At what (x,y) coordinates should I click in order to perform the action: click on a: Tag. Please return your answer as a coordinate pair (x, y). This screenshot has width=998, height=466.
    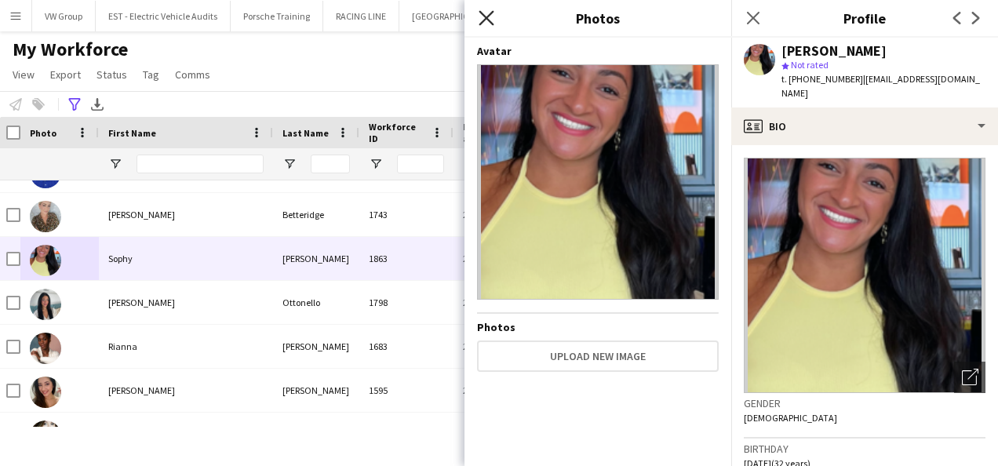
    Looking at the image, I should click on (151, 75).